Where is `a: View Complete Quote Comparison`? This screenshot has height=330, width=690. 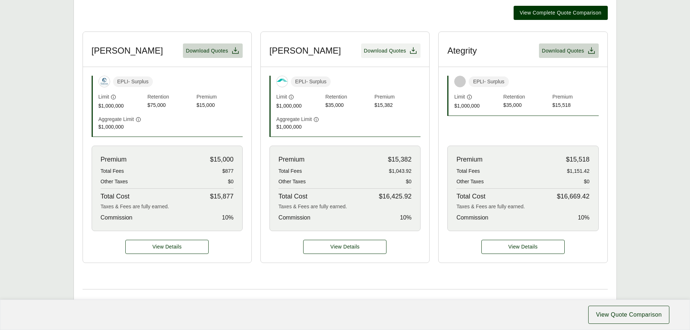 a: View Complete Quote Comparison is located at coordinates (561, 13).